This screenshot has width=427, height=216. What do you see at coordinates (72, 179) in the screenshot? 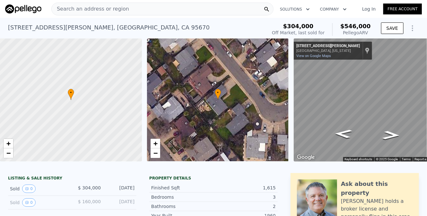
I see `div: LISTING & SALE HISTORY` at bounding box center [72, 179].